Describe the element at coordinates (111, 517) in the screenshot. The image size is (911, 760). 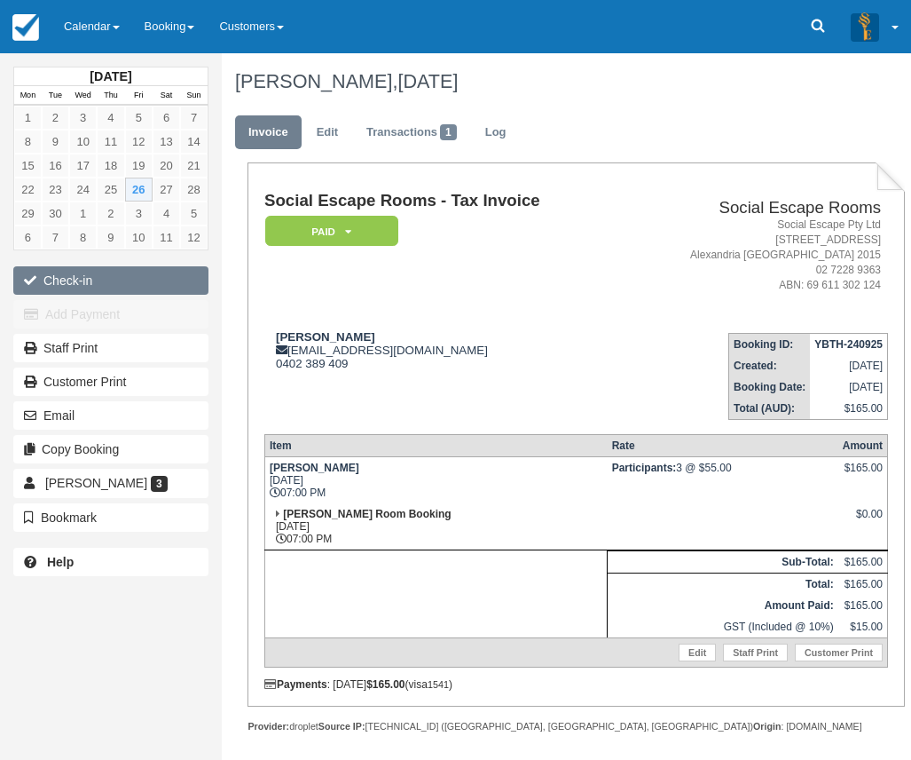
I see `button: Bookmark` at that location.